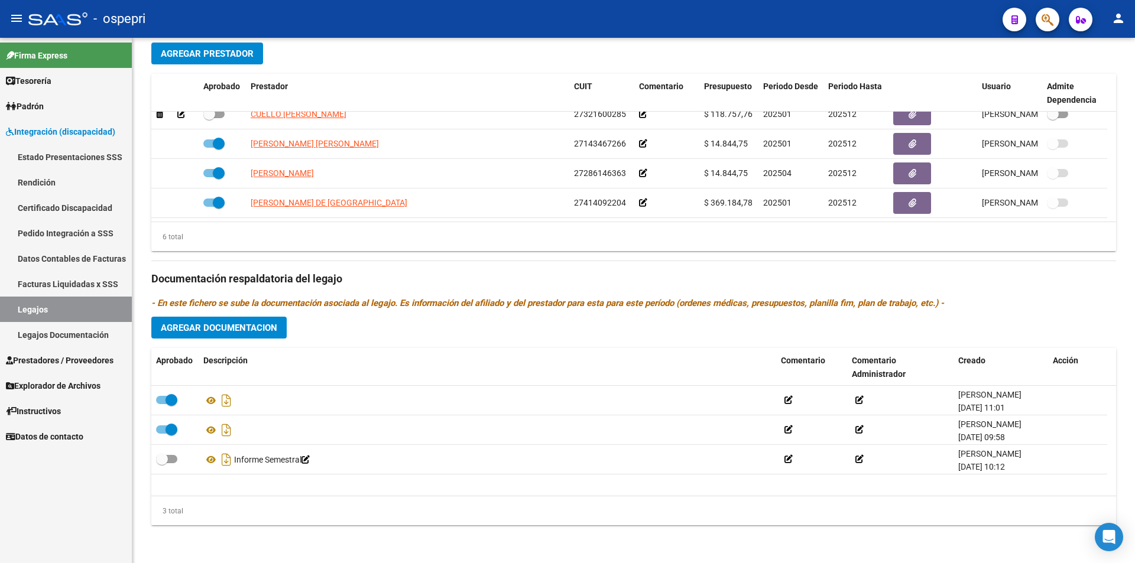 The width and height of the screenshot is (1135, 563). What do you see at coordinates (1109, 537) in the screenshot?
I see `div: Open Intercom Messenger` at bounding box center [1109, 537].